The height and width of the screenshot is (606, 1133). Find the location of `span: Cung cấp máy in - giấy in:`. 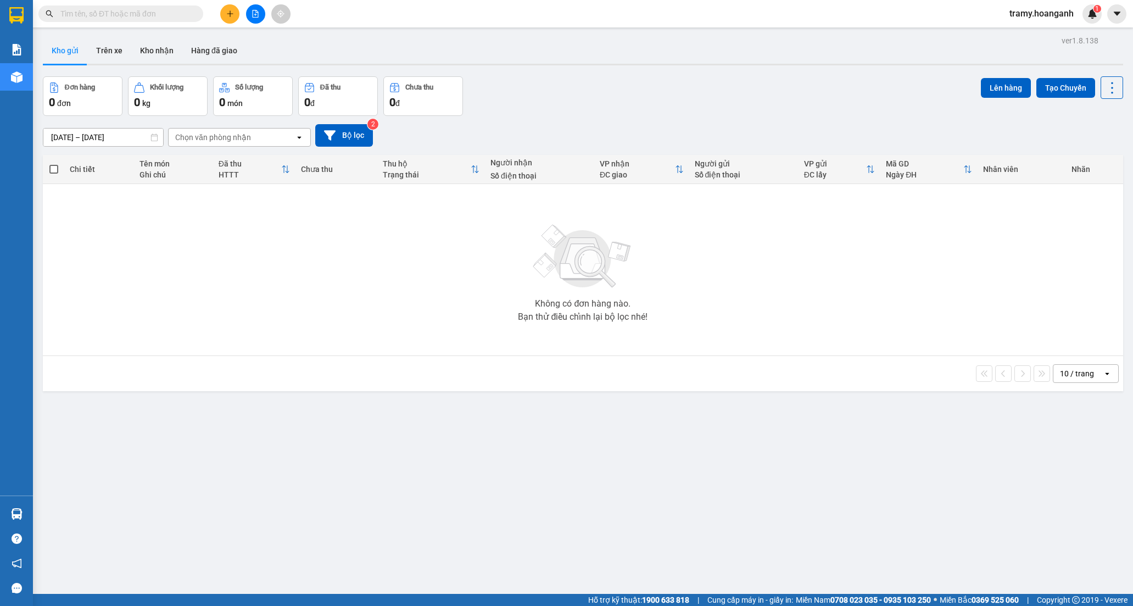

span: Cung cấp máy in - giấy in: is located at coordinates (750, 600).